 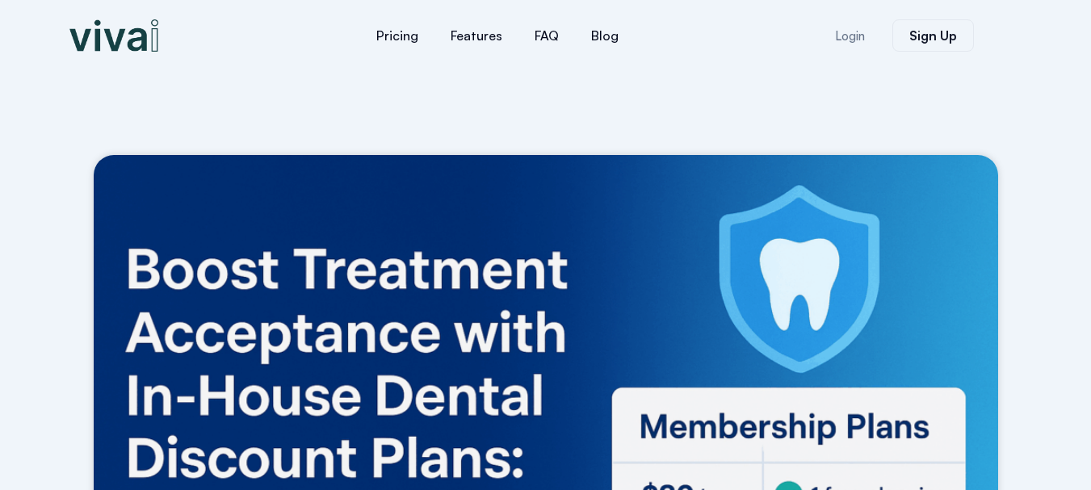 What do you see at coordinates (933, 36) in the screenshot?
I see `span: Sign Up` at bounding box center [933, 36].